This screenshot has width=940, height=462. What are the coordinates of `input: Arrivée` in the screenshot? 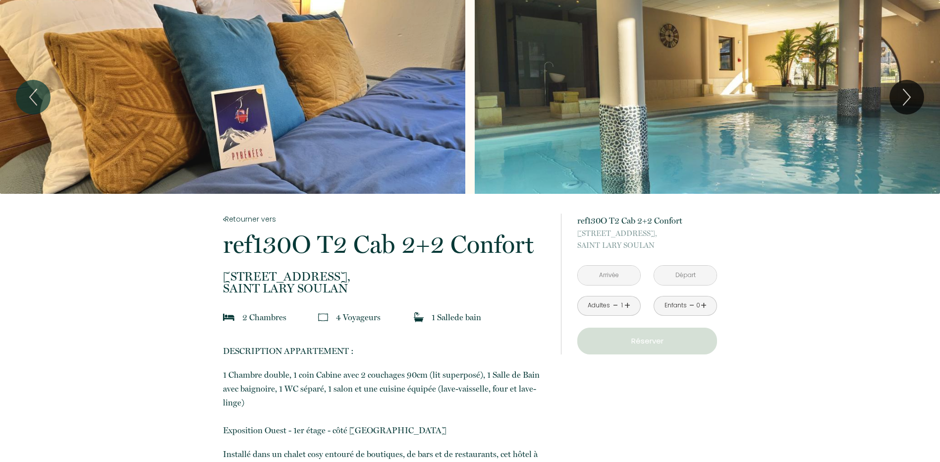 It's located at (609, 275).